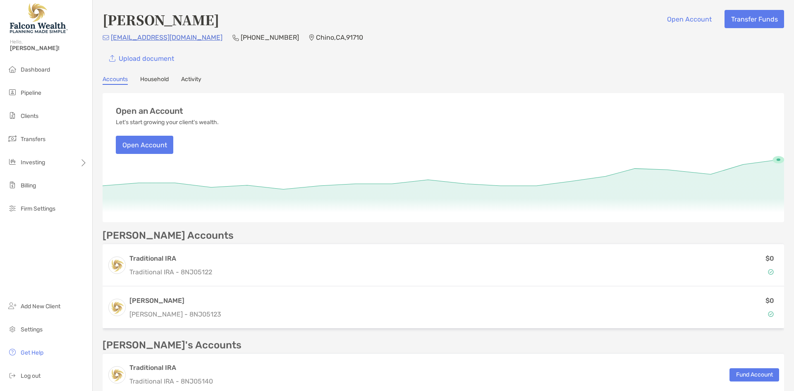  Describe the element at coordinates (12, 352) in the screenshot. I see `img: get-help icon` at that location.